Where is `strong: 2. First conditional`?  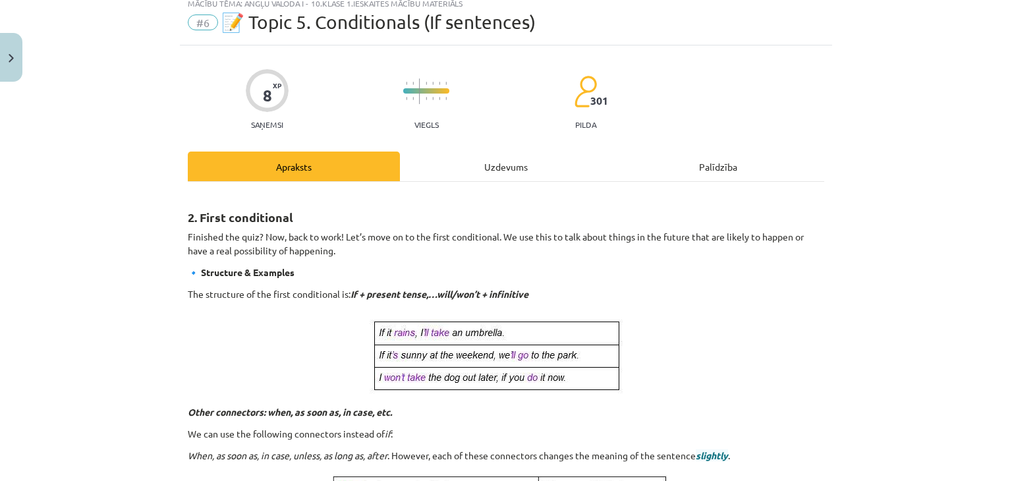
strong: 2. First conditional is located at coordinates (241, 217).